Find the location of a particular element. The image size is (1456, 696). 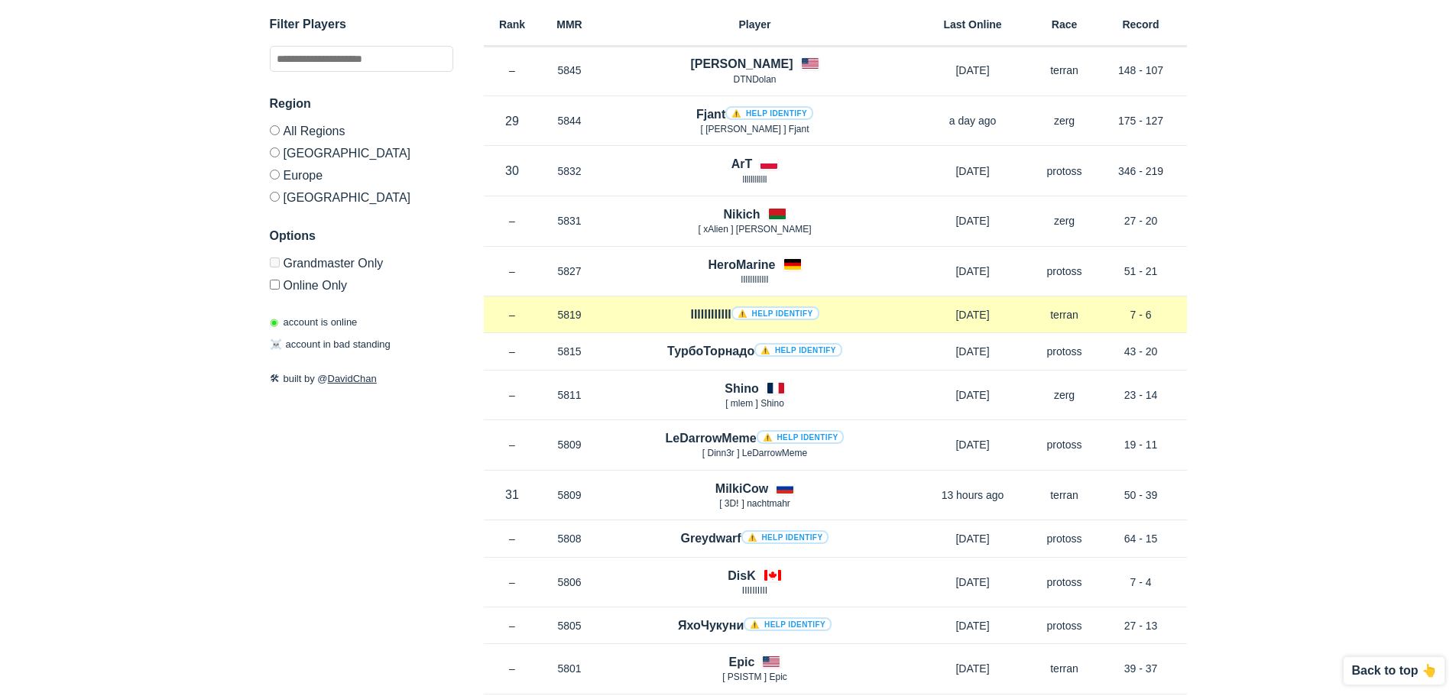

p: 43 - 20 is located at coordinates (1141, 352).